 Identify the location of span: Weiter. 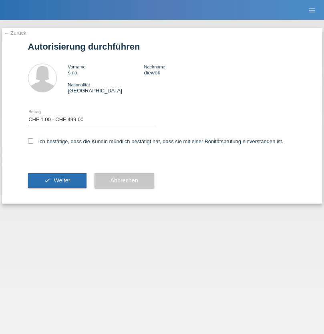
(62, 180).